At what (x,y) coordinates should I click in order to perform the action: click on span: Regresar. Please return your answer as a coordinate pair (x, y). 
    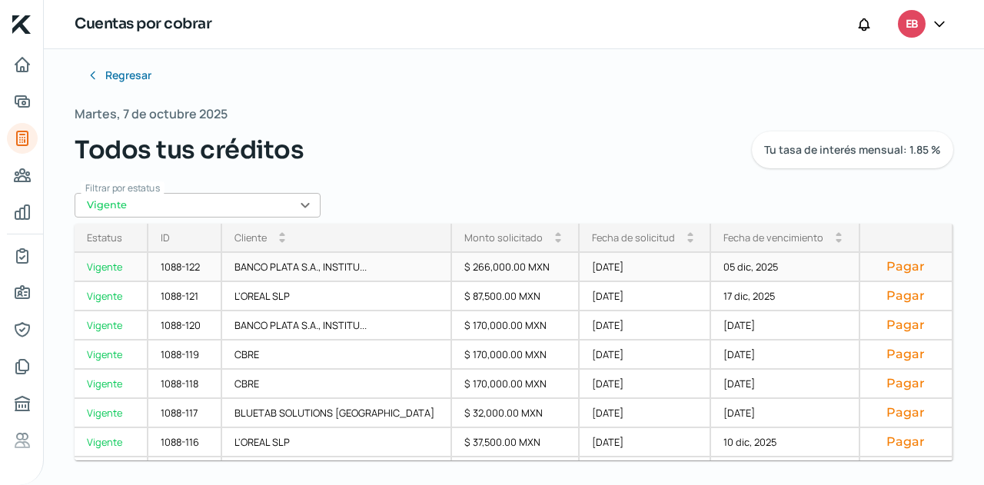
    Looking at the image, I should click on (128, 75).